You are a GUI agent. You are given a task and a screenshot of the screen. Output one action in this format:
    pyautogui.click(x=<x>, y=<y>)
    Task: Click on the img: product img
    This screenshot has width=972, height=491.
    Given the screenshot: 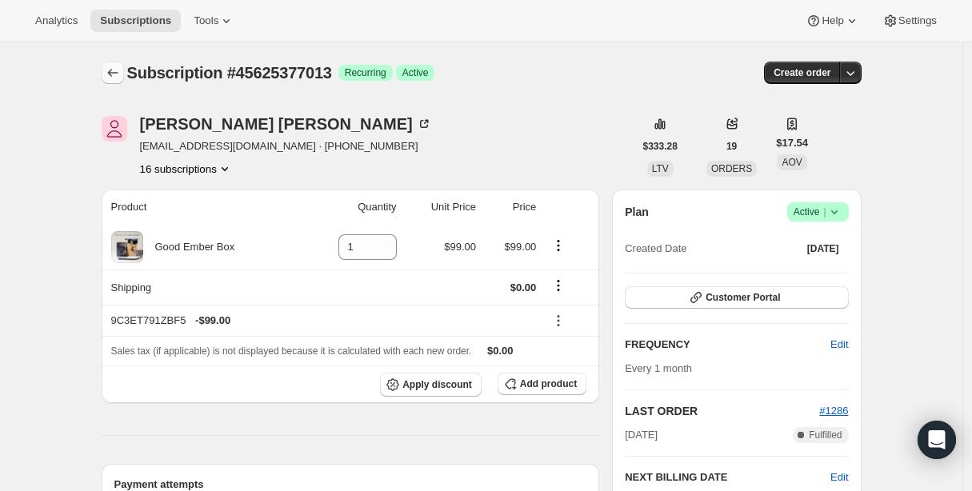 What is the action you would take?
    pyautogui.click(x=127, y=247)
    